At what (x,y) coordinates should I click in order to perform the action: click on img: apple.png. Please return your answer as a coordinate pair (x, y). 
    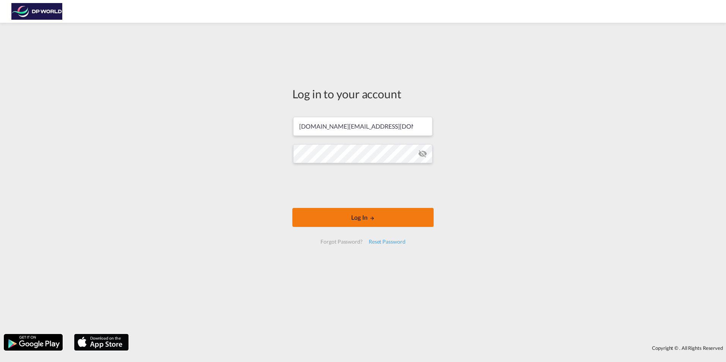
    Looking at the image, I should click on (101, 343).